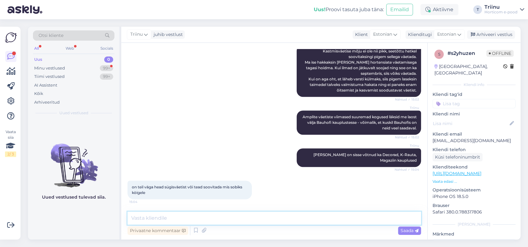 The image size is (528, 247). I want to click on span: Amplite väetiste viimased suuremad kogused läksid me laost välja Bauhofi kauplustesse - võimalik,..., so click(360, 122).